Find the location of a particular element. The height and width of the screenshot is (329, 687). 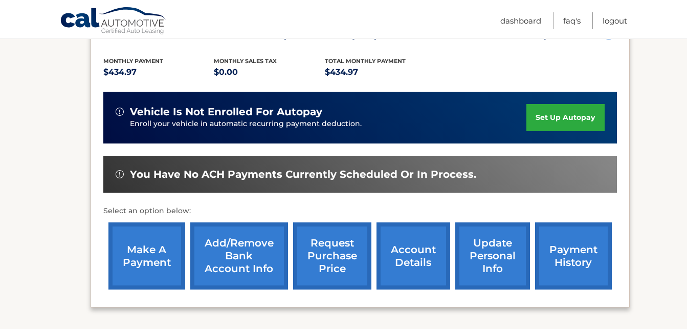

span: Monthly sales Tax is located at coordinates (245, 61).